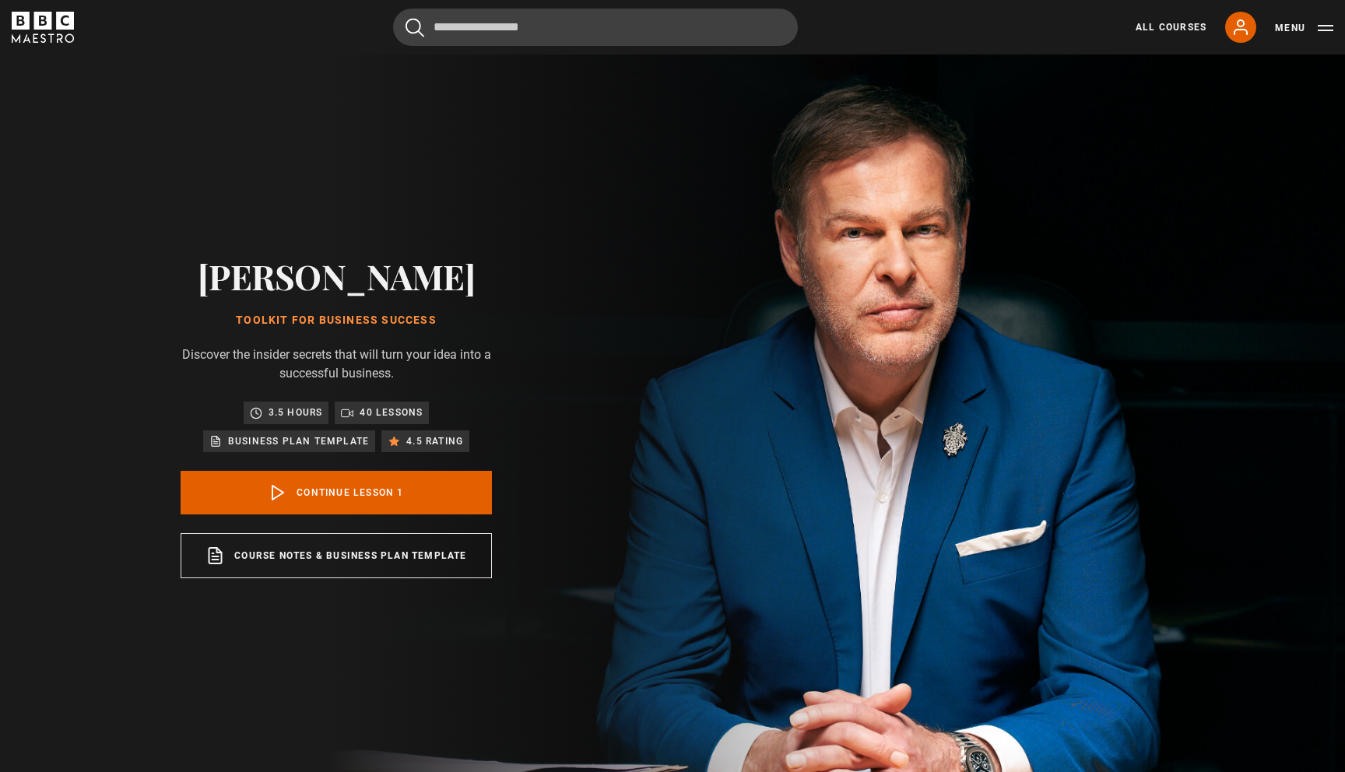  What do you see at coordinates (43, 27) in the screenshot?
I see `a: BBC Maestro` at bounding box center [43, 27].